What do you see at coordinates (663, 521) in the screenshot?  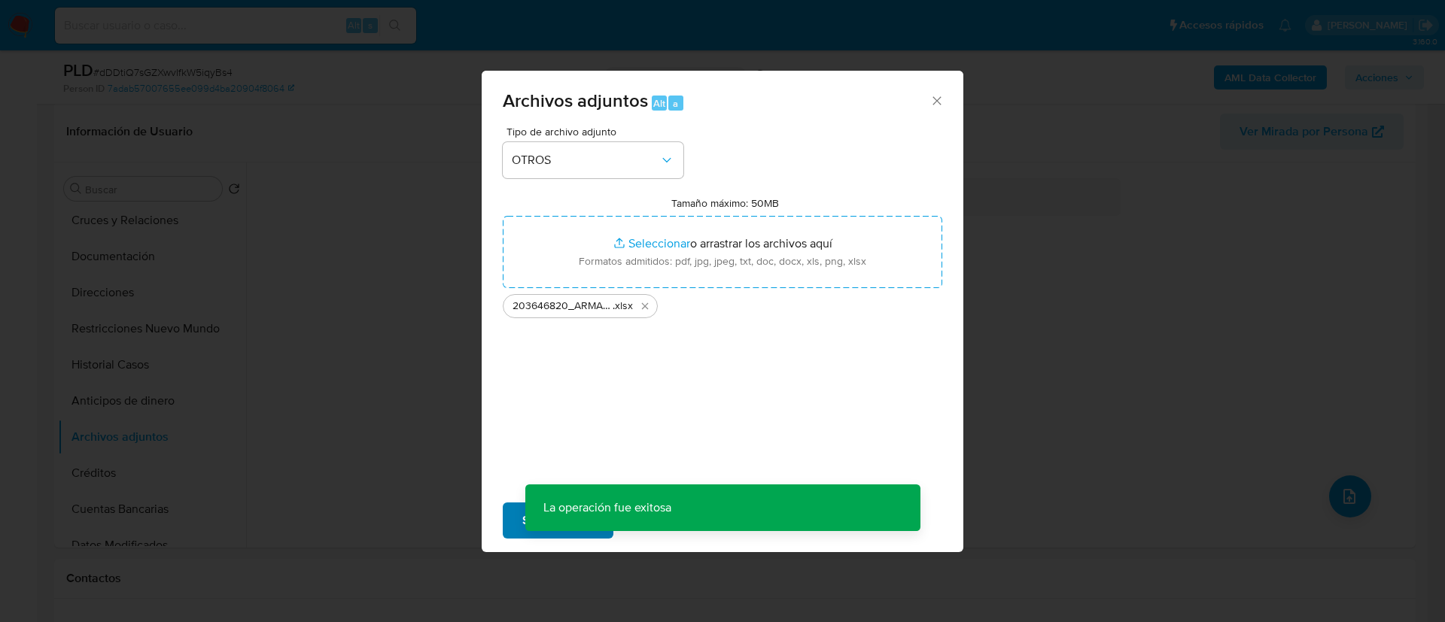 I see `span: Cancelar` at bounding box center [663, 521].